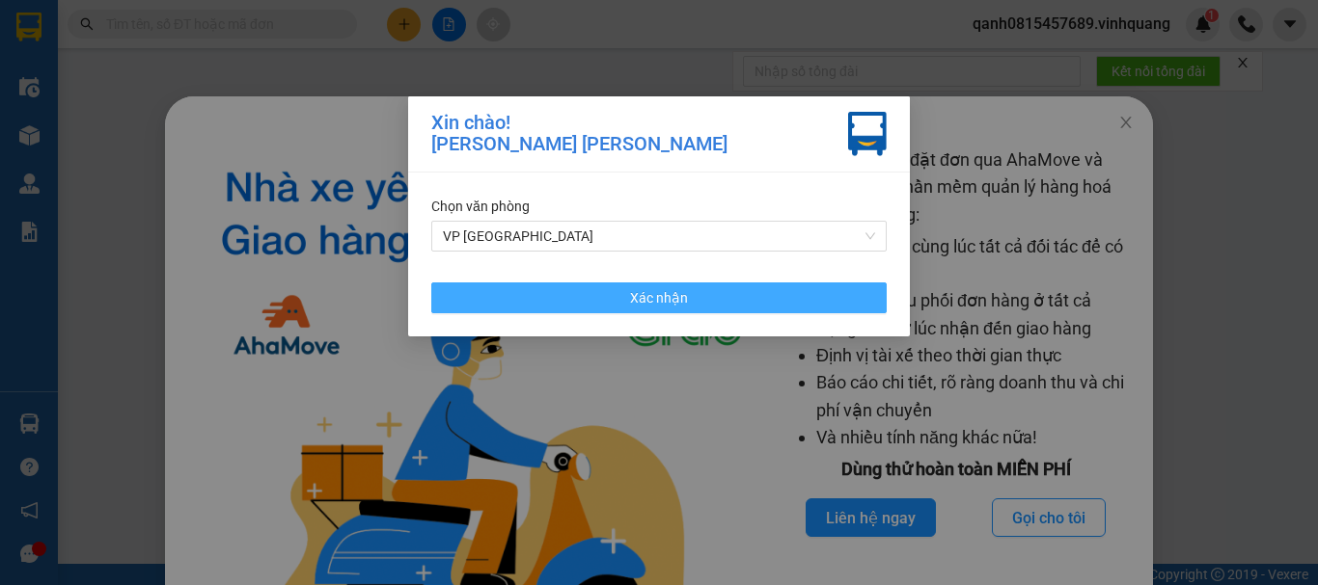  Describe the element at coordinates (659, 298) in the screenshot. I see `button: Xác nhận` at that location.